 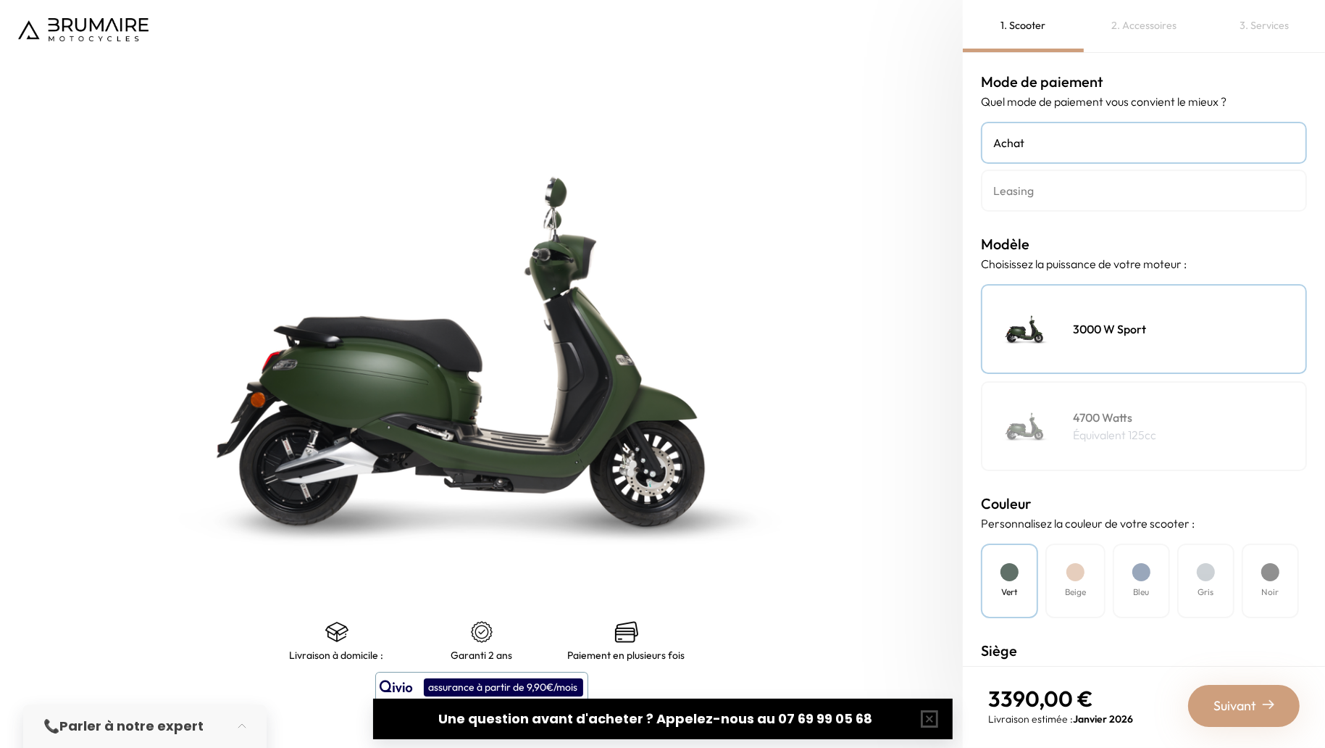 What do you see at coordinates (1114, 417) in the screenshot?
I see `h4: 4700 Watts` at bounding box center [1114, 417].